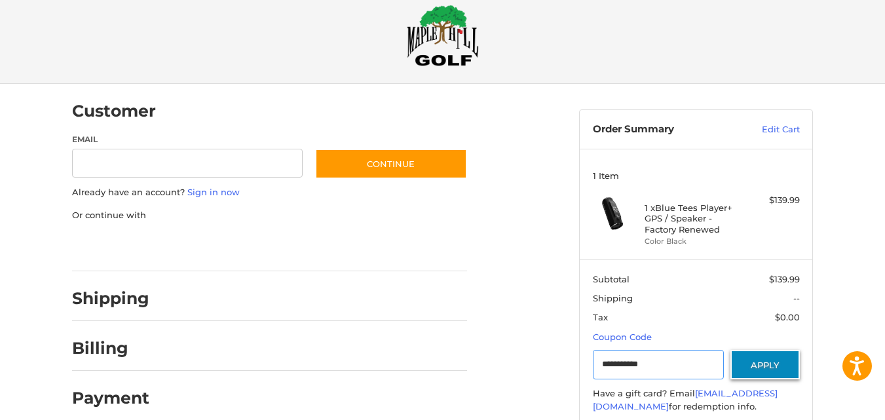  Describe the element at coordinates (695, 218) in the screenshot. I see `h4: 1 x Blue Tees Player+ GPS / Speaker - Factory Renewed` at that location.